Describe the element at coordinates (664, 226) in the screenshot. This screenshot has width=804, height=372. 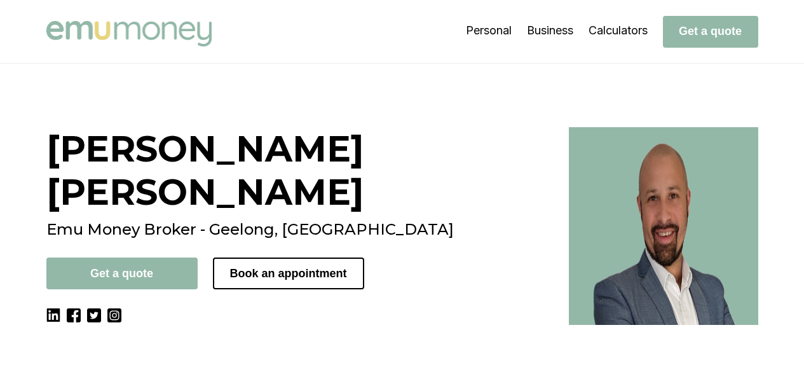
I see `img: Best broker in Geelong, VIC - Brad Hearns` at that location.